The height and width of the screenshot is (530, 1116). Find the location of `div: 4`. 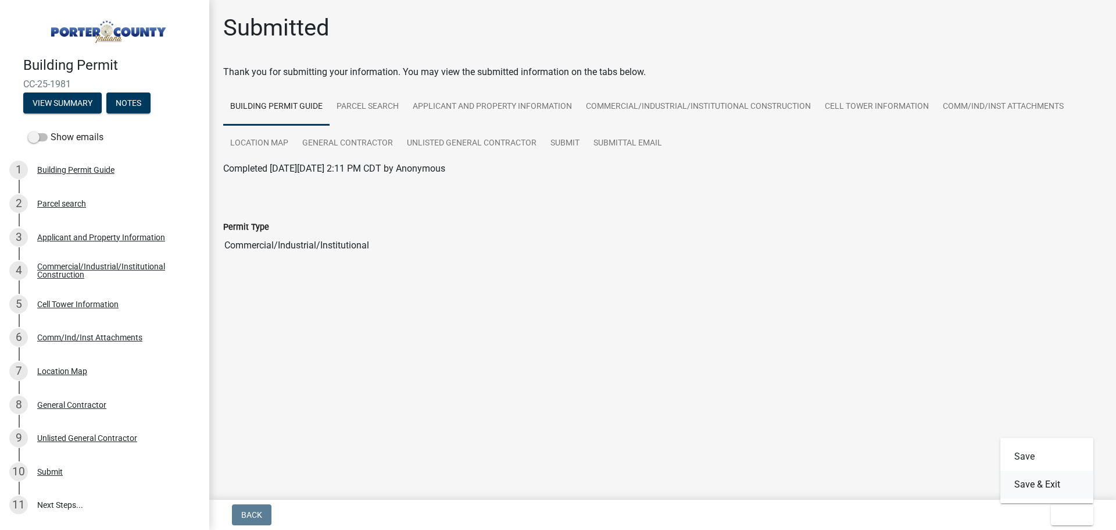

div: 4 is located at coordinates (19, 270).